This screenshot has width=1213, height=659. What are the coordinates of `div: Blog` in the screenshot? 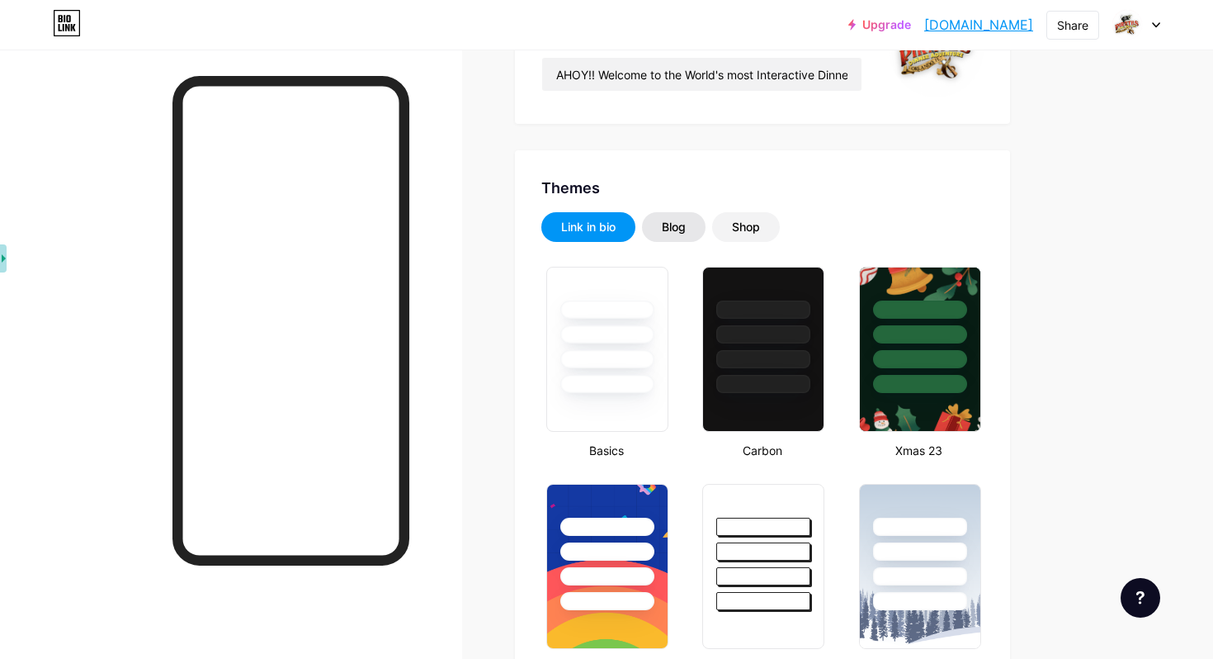 It's located at (673, 227).